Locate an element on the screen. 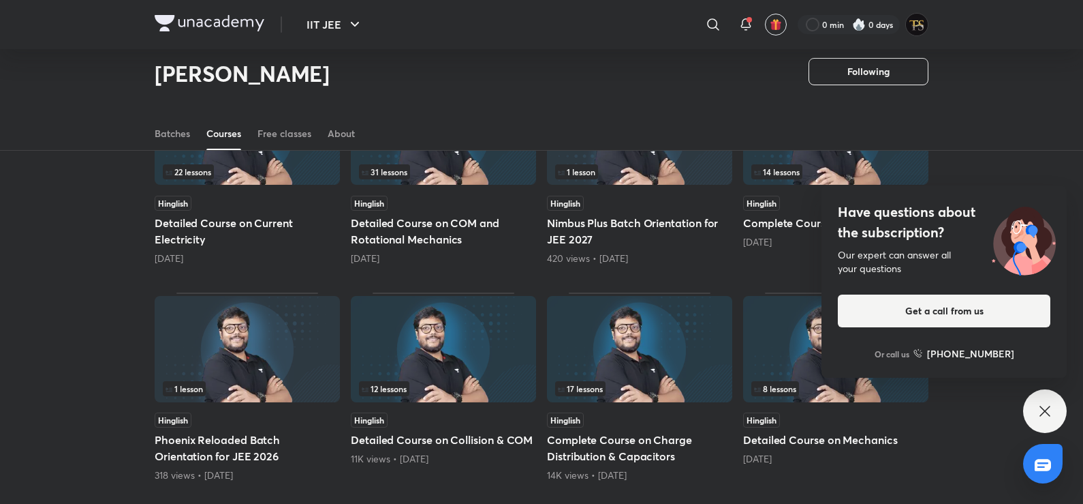 This screenshot has height=504, width=1083. span: 31 lessons is located at coordinates (384, 172).